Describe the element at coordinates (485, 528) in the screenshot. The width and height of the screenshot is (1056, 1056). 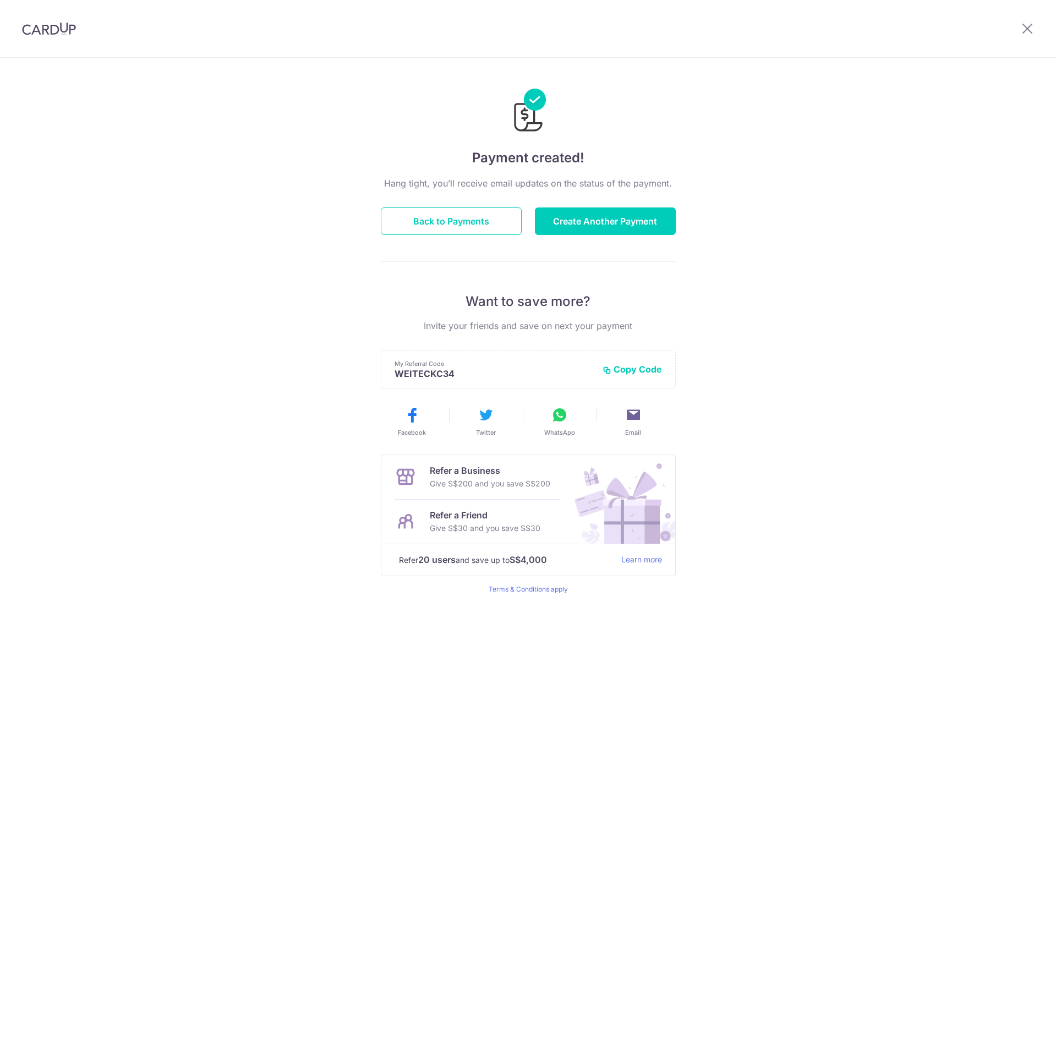
I see `p: Give S$30 and you save S$30` at that location.